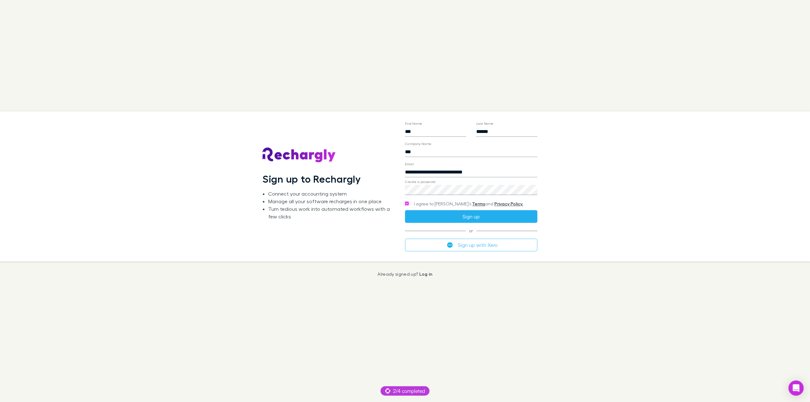 The width and height of the screenshot is (810, 402). I want to click on a: Privacy Policy., so click(509, 204).